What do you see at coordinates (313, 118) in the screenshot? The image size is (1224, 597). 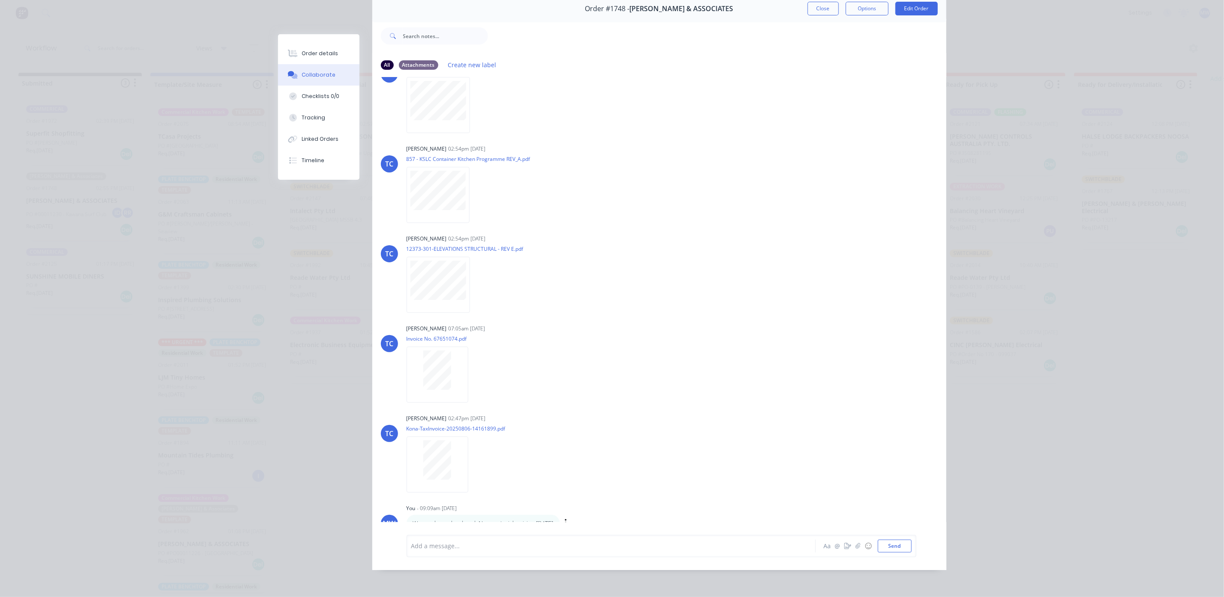 I see `div: Tracking` at bounding box center [313, 118].